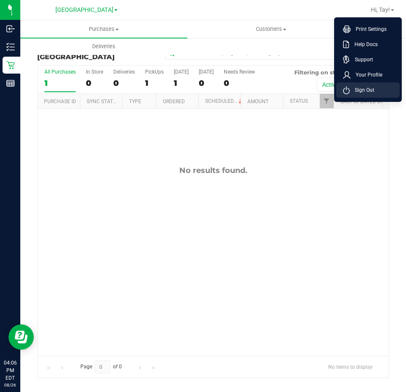  I want to click on span: Deliveries, so click(104, 47).